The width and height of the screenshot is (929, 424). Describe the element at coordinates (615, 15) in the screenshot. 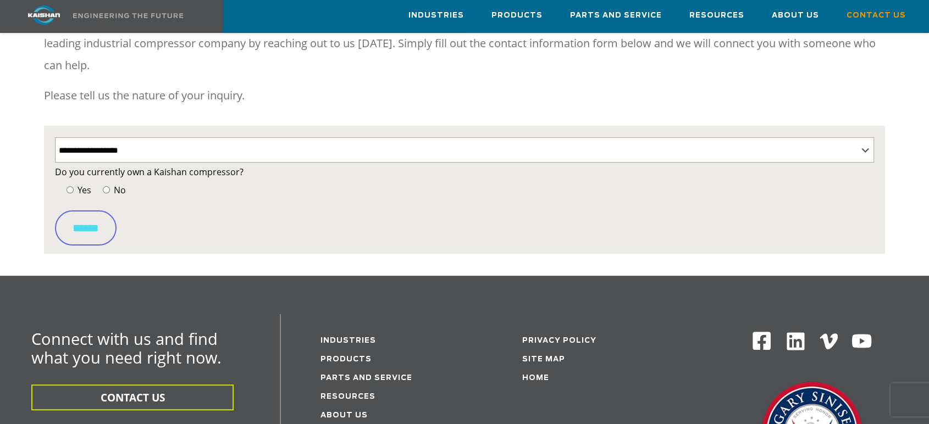

I see `span: Parts and Service` at that location.